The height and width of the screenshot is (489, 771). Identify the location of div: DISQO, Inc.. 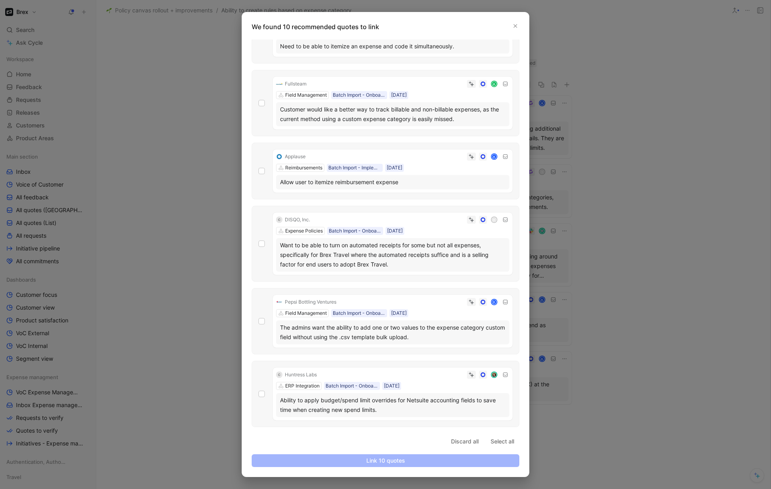
(297, 220).